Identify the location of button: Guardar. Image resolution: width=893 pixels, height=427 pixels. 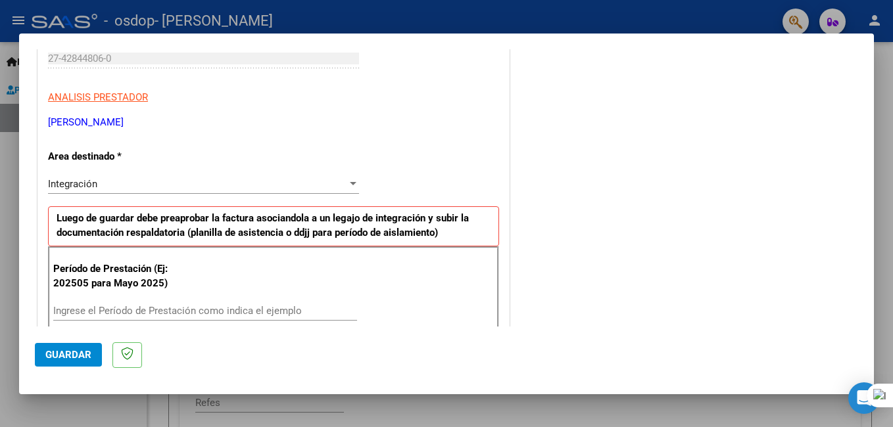
(68, 355).